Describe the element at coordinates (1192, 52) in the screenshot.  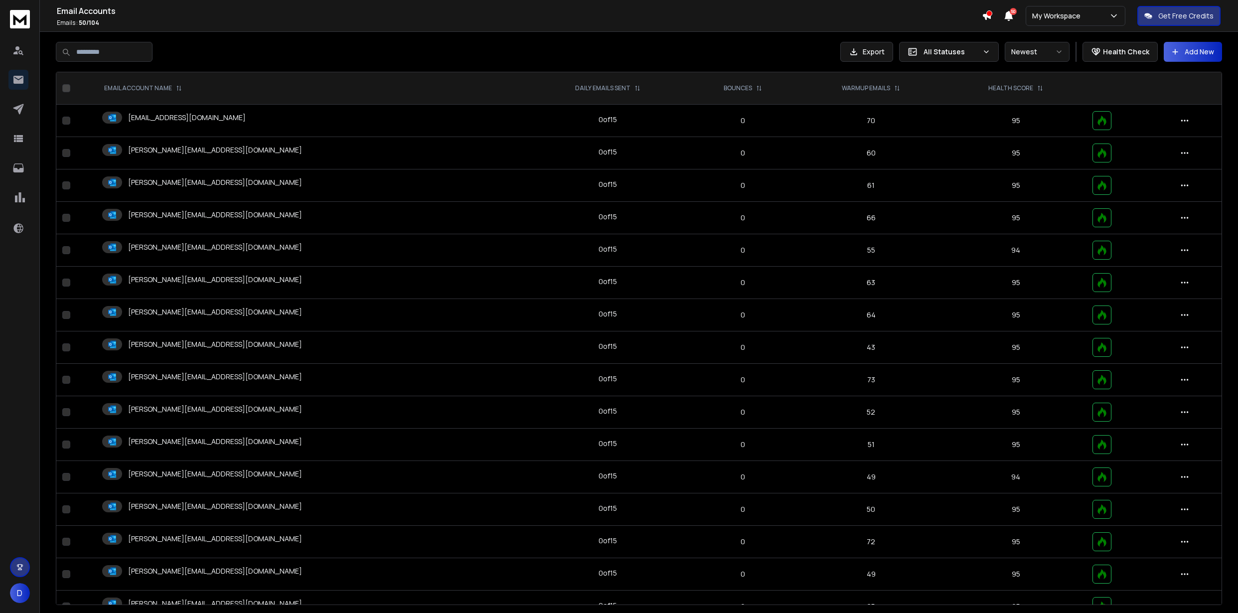
I see `button: Add New` at that location.